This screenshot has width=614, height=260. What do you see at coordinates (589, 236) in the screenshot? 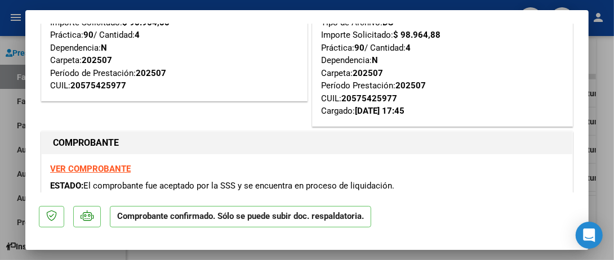
I see `div: Open Intercom Messenger` at bounding box center [589, 236].